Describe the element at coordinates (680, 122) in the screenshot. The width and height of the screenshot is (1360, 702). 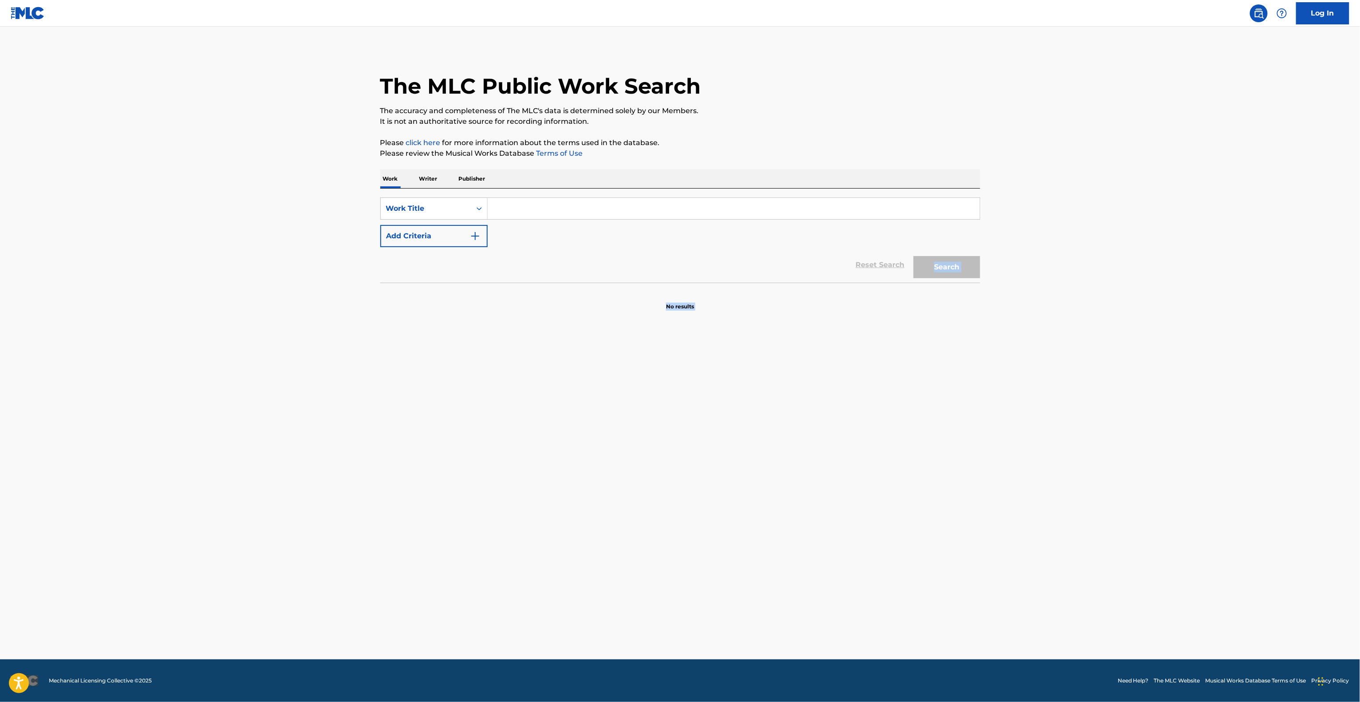
I see `p: It is not an authoritative source for recording information.` at that location.